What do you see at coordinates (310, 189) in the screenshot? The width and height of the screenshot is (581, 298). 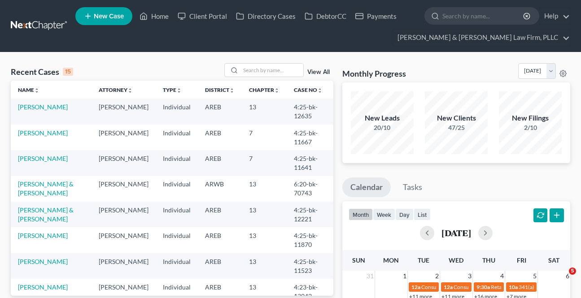 I see `td: 6:20-bk-70743` at bounding box center [310, 189].